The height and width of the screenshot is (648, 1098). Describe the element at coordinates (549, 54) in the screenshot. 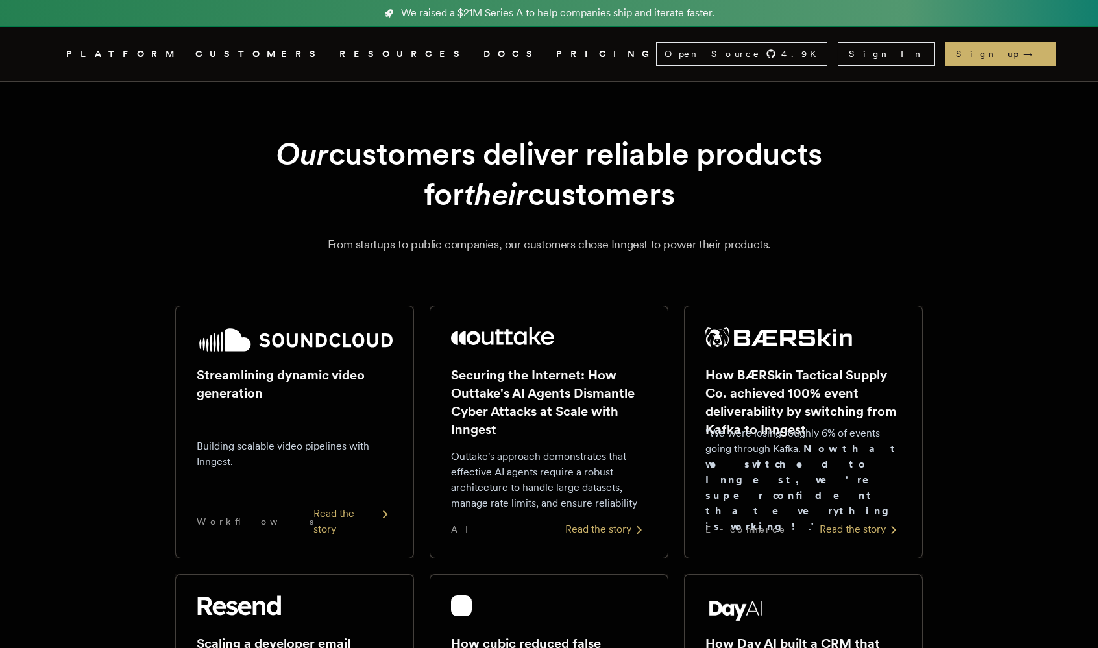

I see `nav: Global` at that location.